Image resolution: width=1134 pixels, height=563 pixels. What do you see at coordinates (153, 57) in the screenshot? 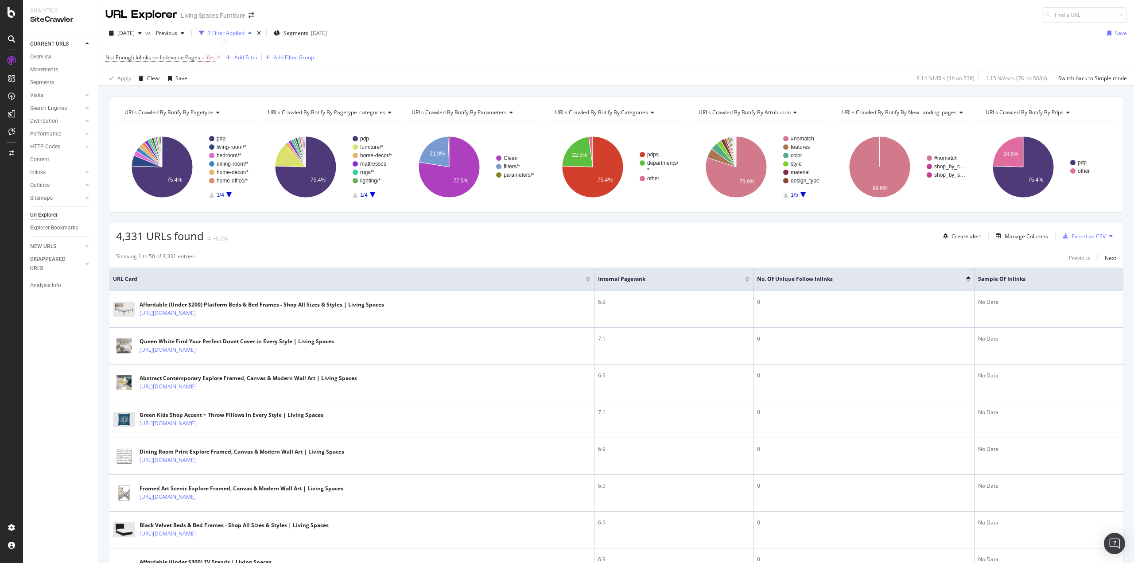
I see `span: Not Enough Inlinks on Indexable Pages` at bounding box center [153, 57].